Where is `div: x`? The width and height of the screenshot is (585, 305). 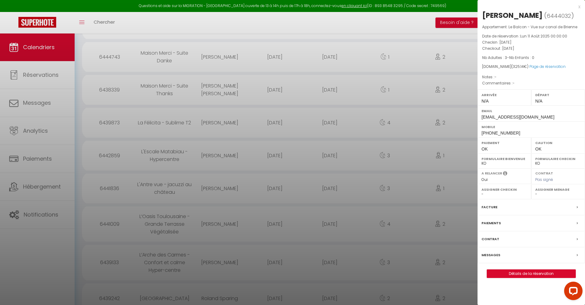 div: x is located at coordinates (529, 7).